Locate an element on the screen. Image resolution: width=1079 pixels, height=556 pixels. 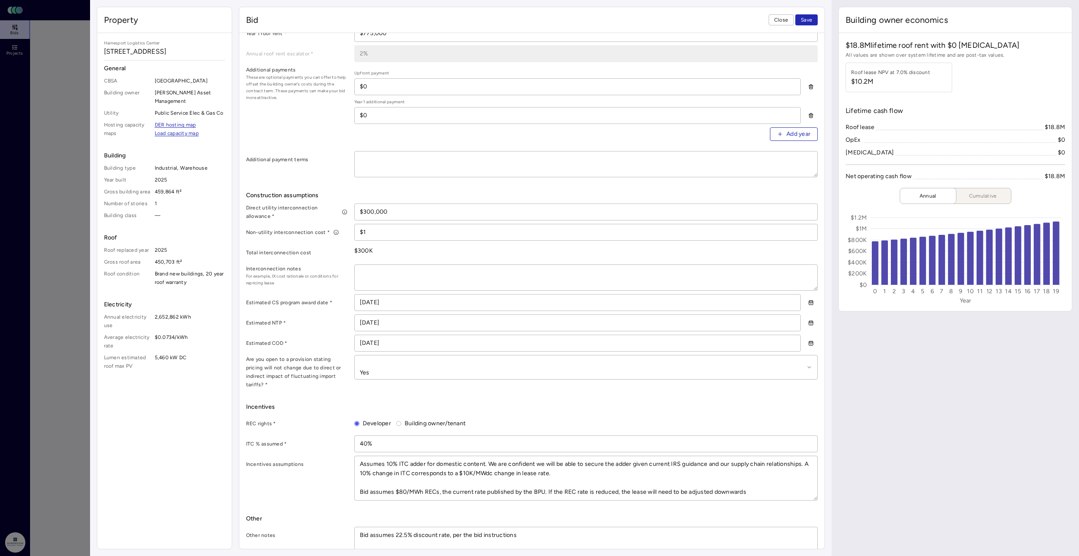
label: Total interconnection cost is located at coordinates (297, 252).